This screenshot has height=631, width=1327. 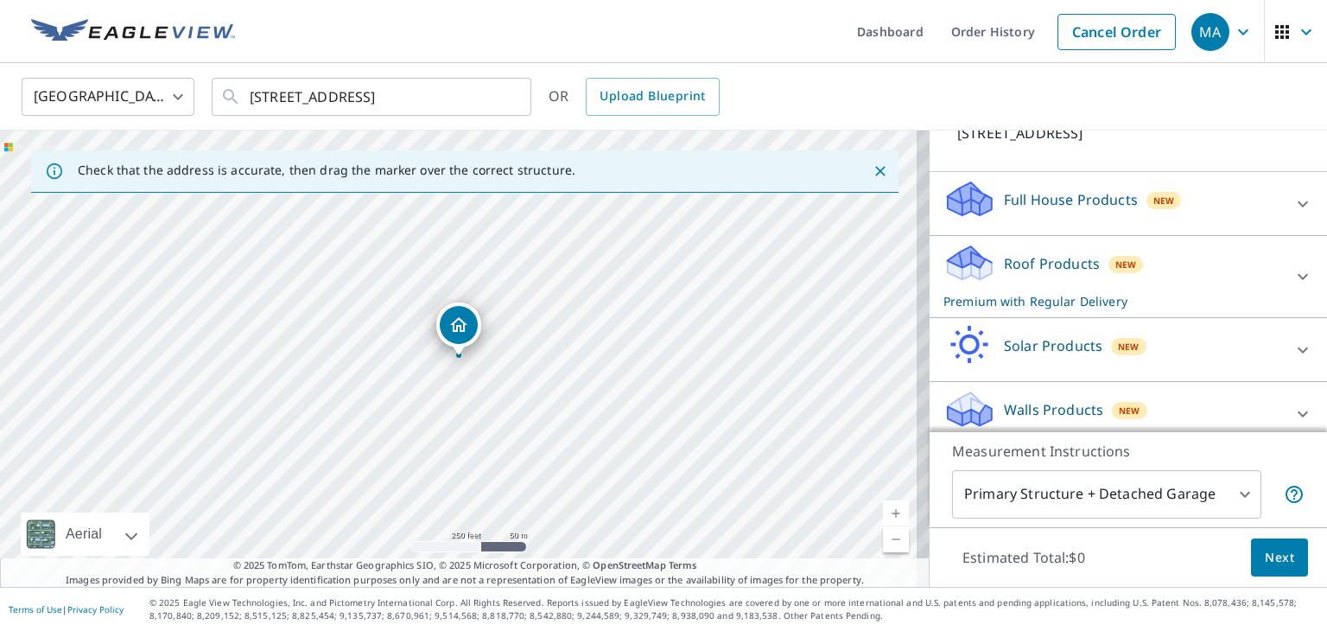 I want to click on p: Measurement Instructions, so click(x=1128, y=451).